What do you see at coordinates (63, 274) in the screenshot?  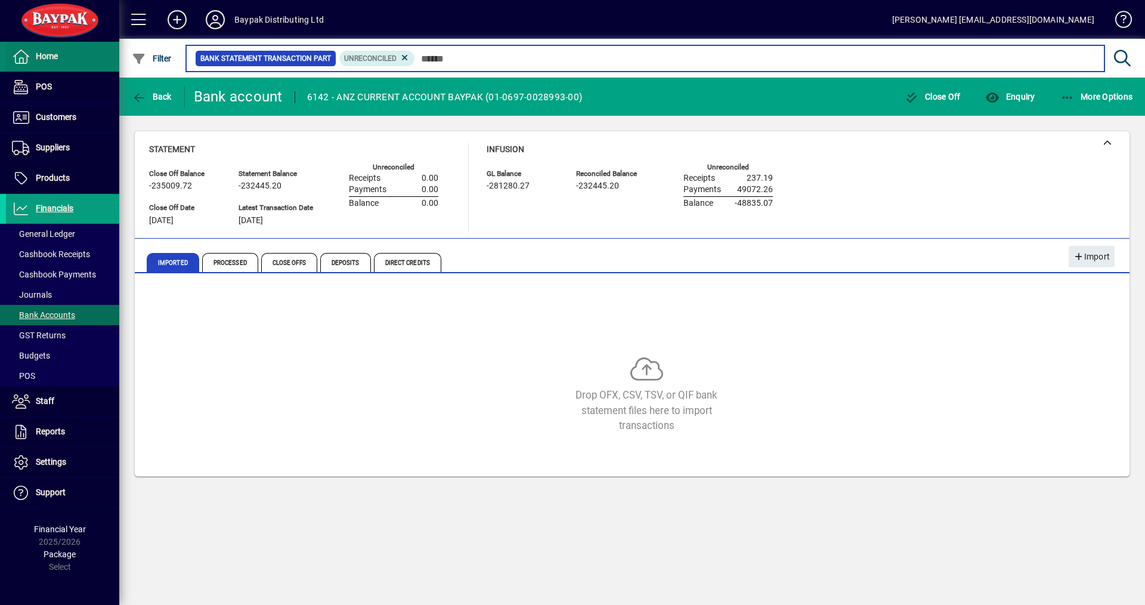 I see `a: Cashbook Payments` at bounding box center [63, 274].